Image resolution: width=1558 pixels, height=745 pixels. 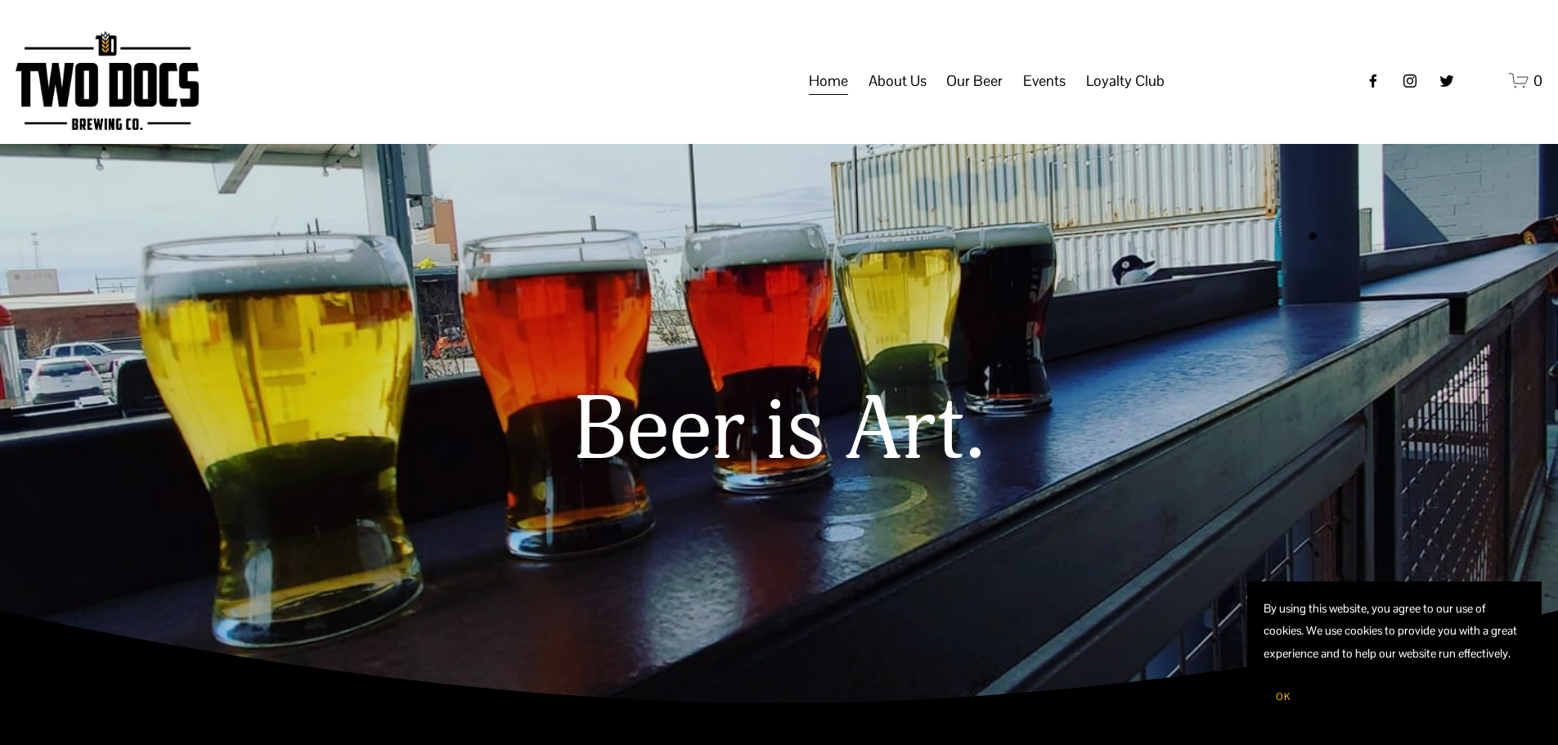 What do you see at coordinates (1410, 81) in the screenshot?
I see `a: instagram-unauth` at bounding box center [1410, 81].